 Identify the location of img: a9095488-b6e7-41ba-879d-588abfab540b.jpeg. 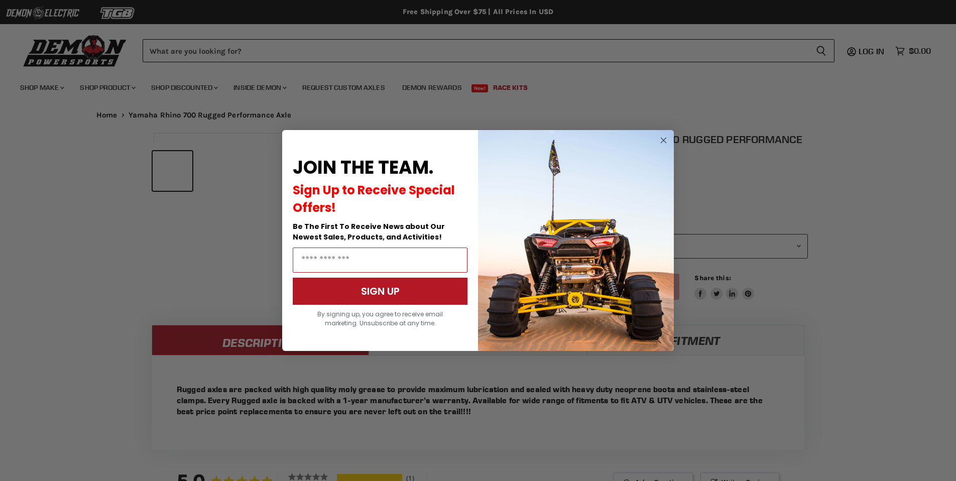
(576, 240).